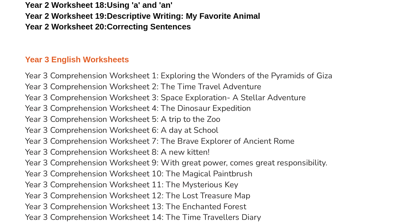 Image resolution: width=401 pixels, height=223 pixels. What do you see at coordinates (136, 206) in the screenshot?
I see `a: Year 3 Comprehension Worksheet 13: The Enchanted Forest` at bounding box center [136, 206].